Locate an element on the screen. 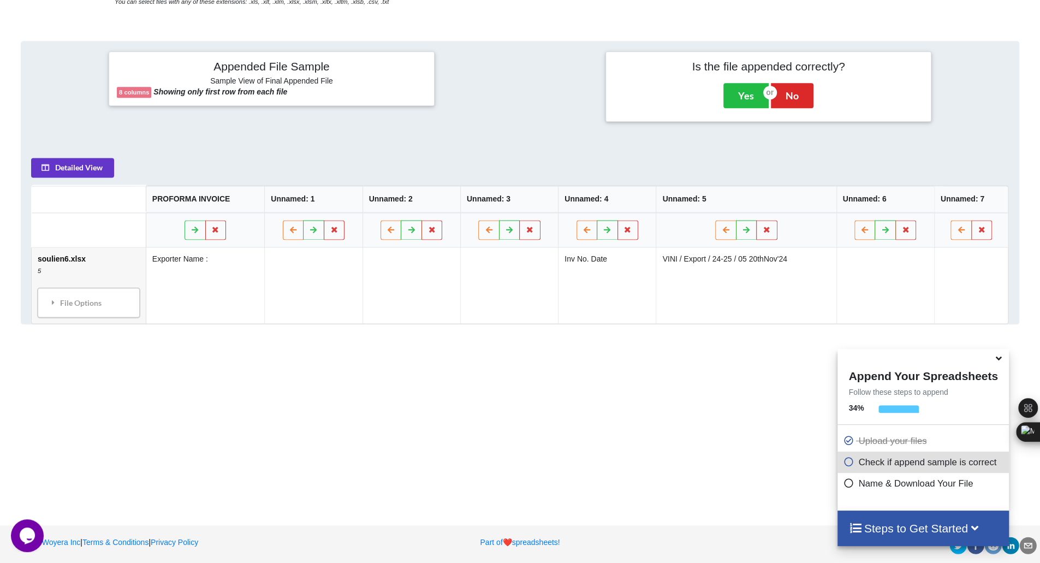 The width and height of the screenshot is (1040, 563). h6: Sample View of Final Appended File is located at coordinates (271, 82).